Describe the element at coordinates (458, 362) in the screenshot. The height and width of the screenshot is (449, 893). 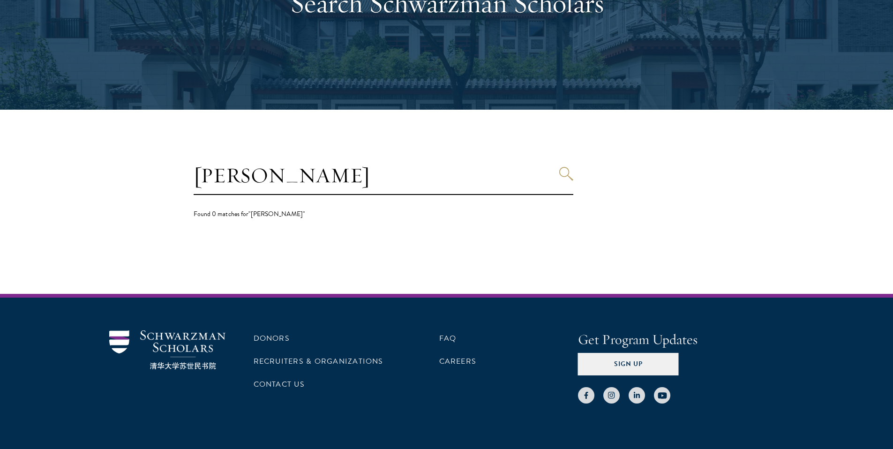
I see `a: Careers` at that location.